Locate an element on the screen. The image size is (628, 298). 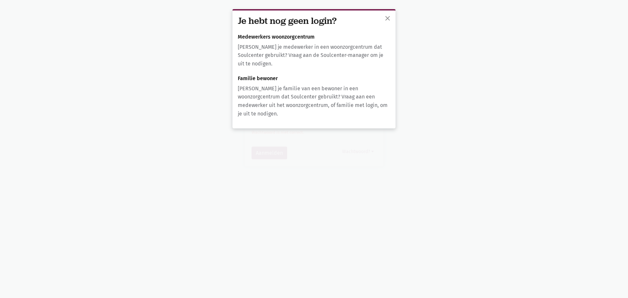
h6: Medewerkers woonzorgcentrum is located at coordinates (314, 37).